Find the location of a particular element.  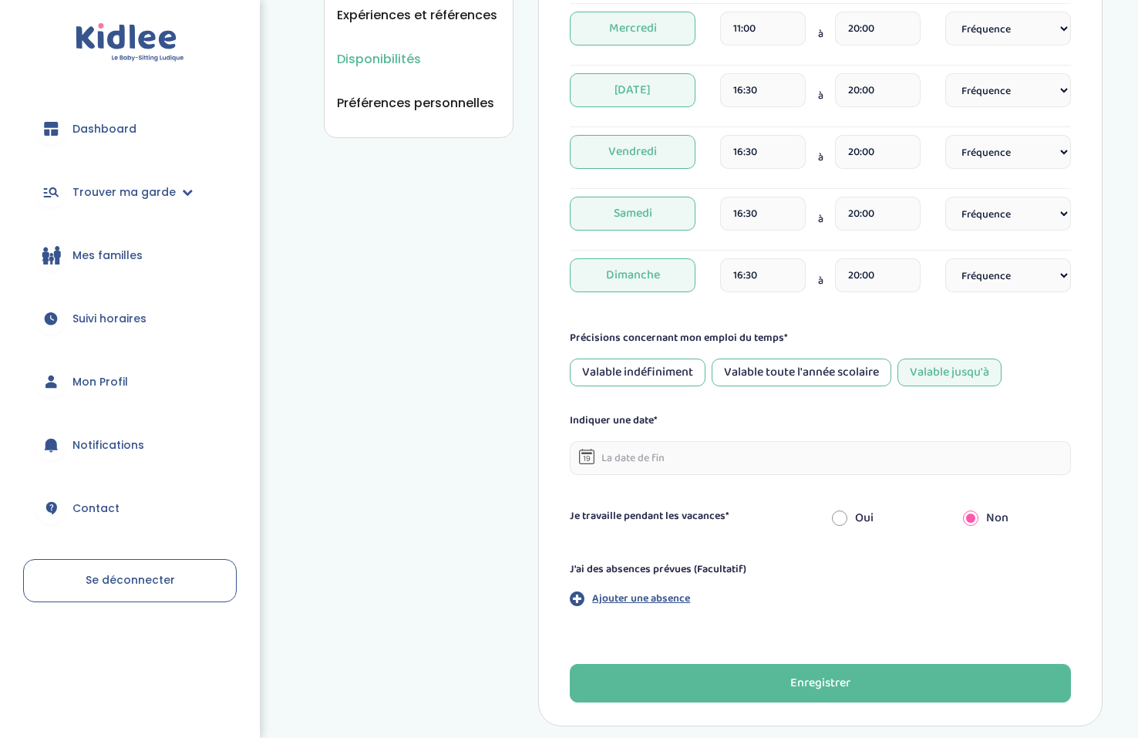

div: Valable indéfiniment is located at coordinates (637, 372).